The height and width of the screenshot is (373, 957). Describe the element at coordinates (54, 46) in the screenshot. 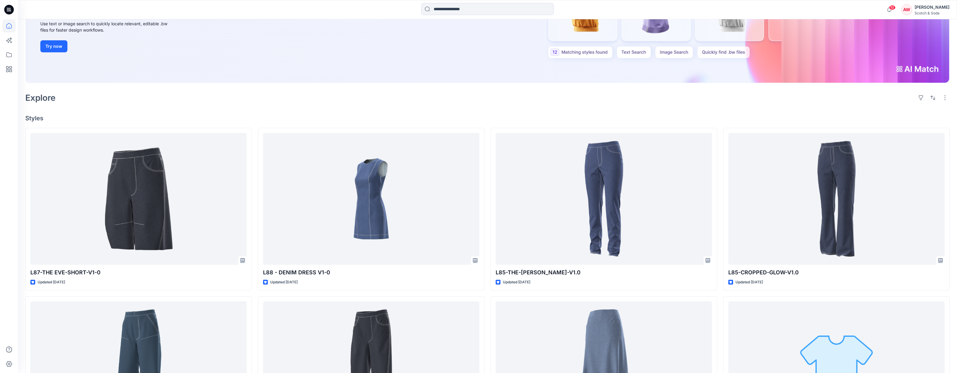

I see `button: Try now` at that location.